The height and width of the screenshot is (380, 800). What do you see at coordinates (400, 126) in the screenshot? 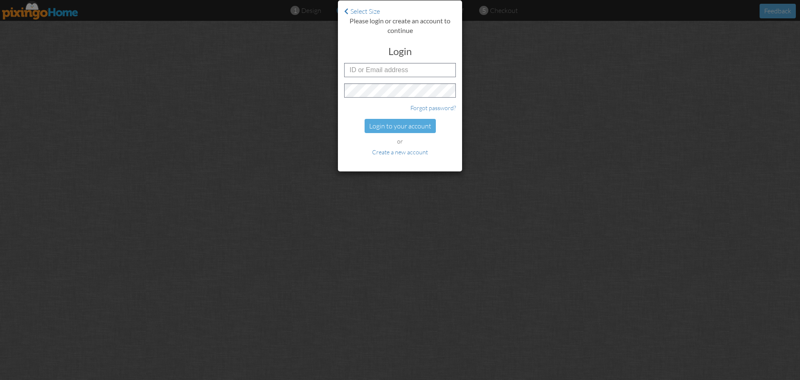
I see `div: Login to your account` at bounding box center [400, 126].